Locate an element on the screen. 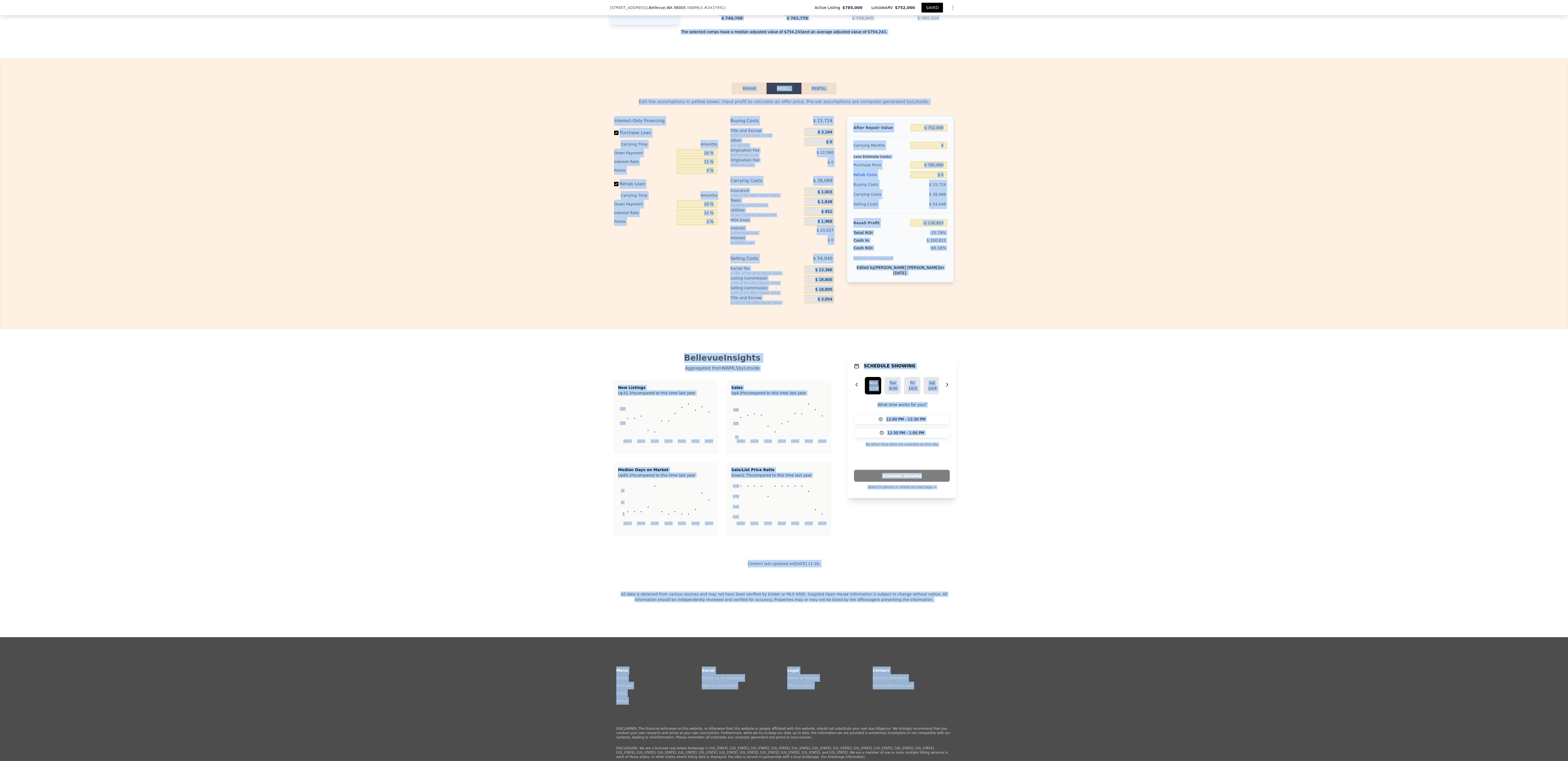 The width and height of the screenshot is (1568, 761). div: Cash In is located at coordinates (870, 240).